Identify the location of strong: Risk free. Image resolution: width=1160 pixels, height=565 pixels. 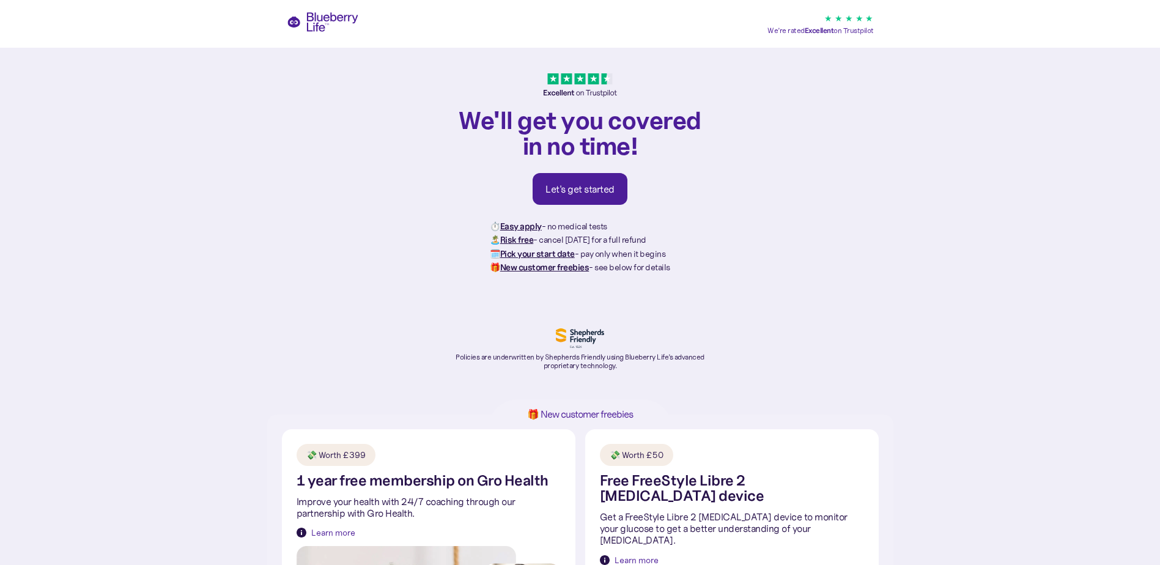
(517, 240).